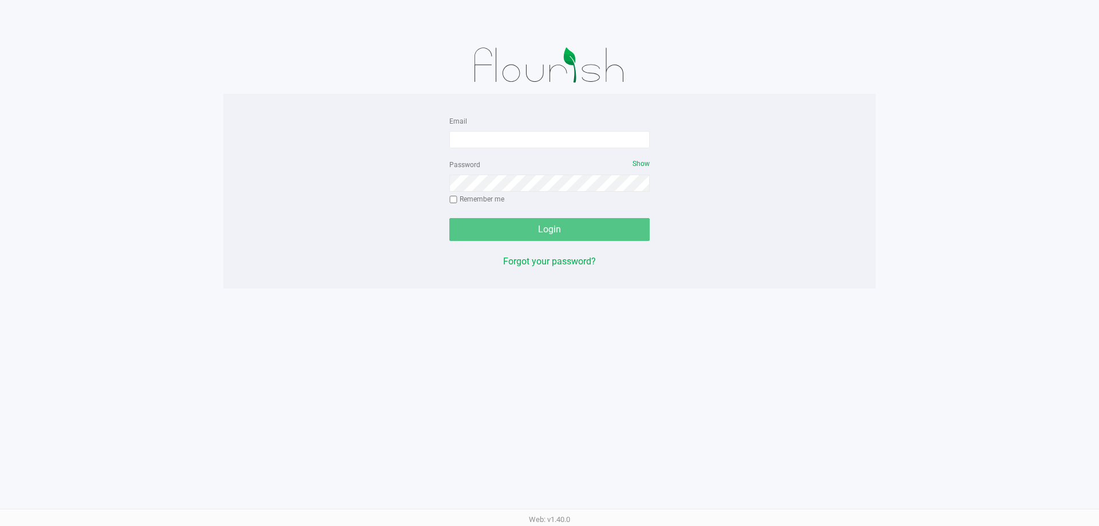 The image size is (1099, 526). What do you see at coordinates (549, 519) in the screenshot?
I see `span: Web: v1.40.0` at bounding box center [549, 519].